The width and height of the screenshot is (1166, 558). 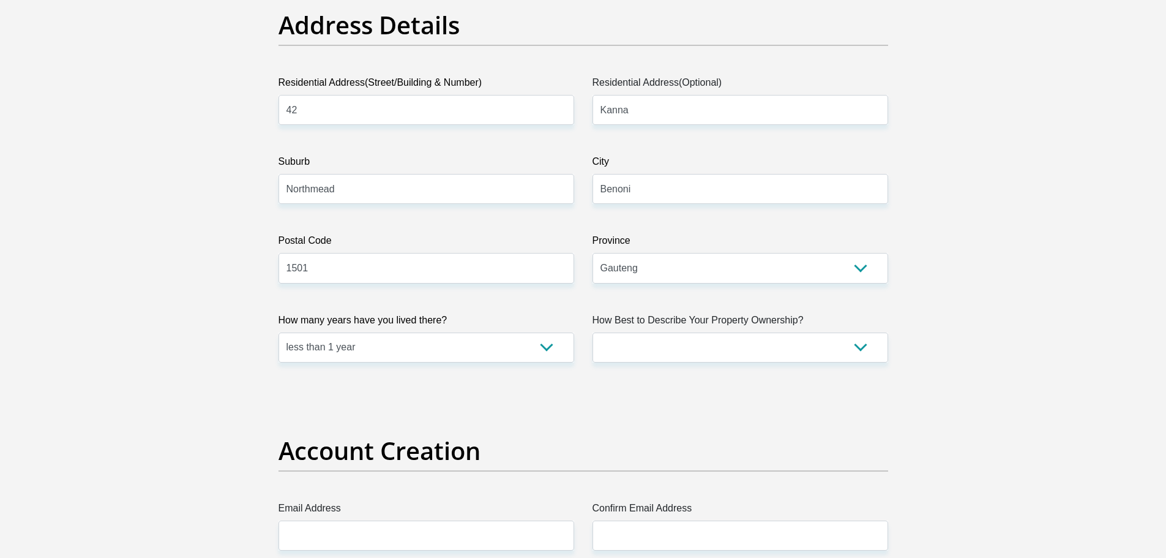 What do you see at coordinates (740, 323) in the screenshot?
I see `label: How Best to Describe Your Property Ownership?` at bounding box center [740, 323].